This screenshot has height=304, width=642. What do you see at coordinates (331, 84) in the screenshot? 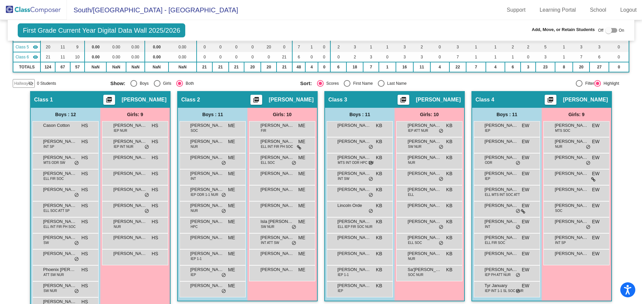
I see `div: Scores` at bounding box center [331, 84].